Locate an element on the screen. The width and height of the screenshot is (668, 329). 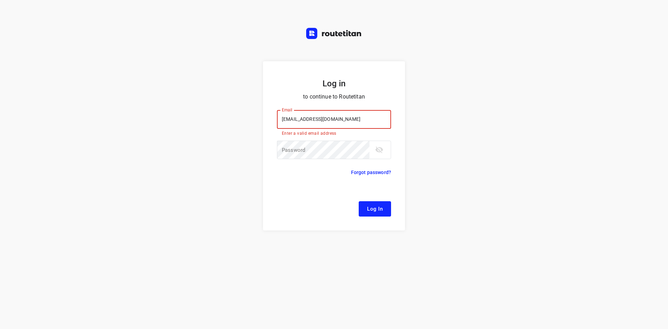
button: Log In is located at coordinates (375, 209).